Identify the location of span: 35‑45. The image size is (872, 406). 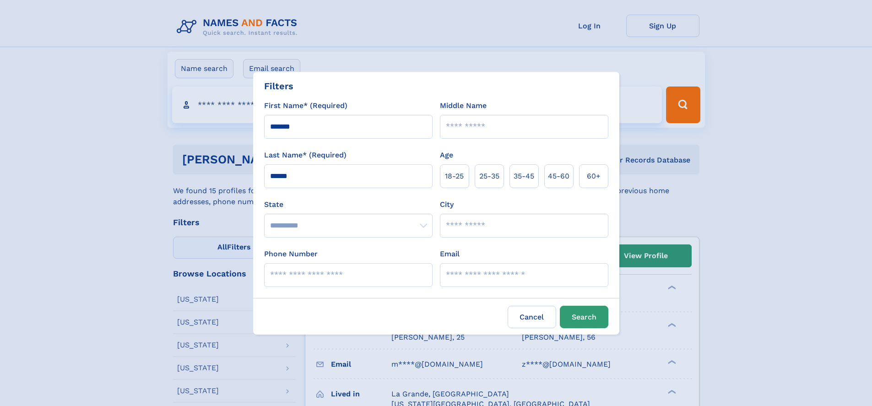
(524, 176).